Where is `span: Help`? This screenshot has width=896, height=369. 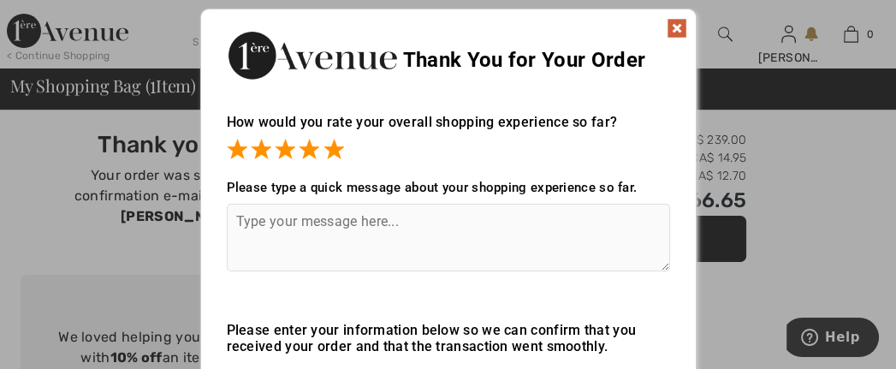 span: Help is located at coordinates (56, 20).